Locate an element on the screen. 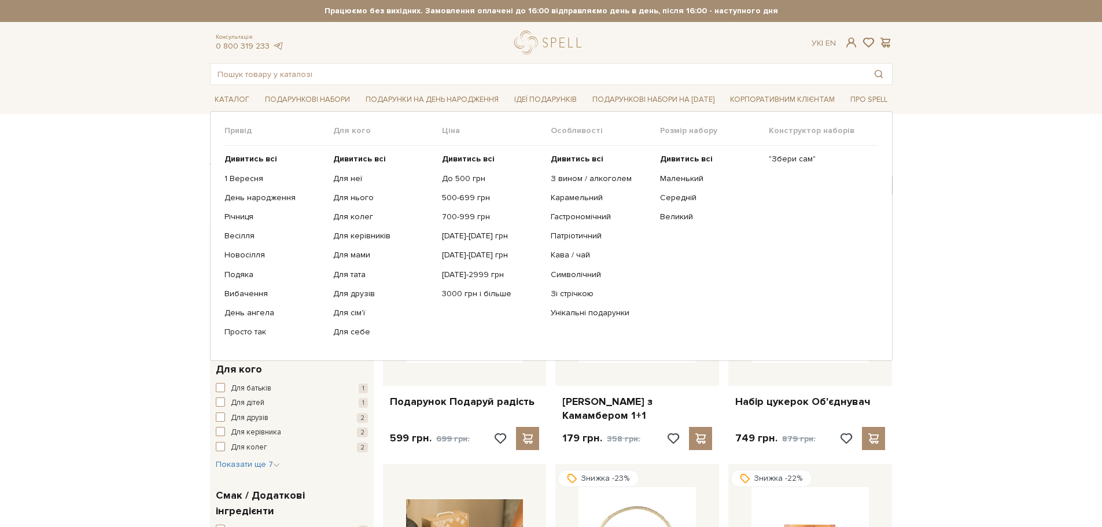 The image size is (1102, 527). a: Гастрономічний is located at coordinates (601, 217).